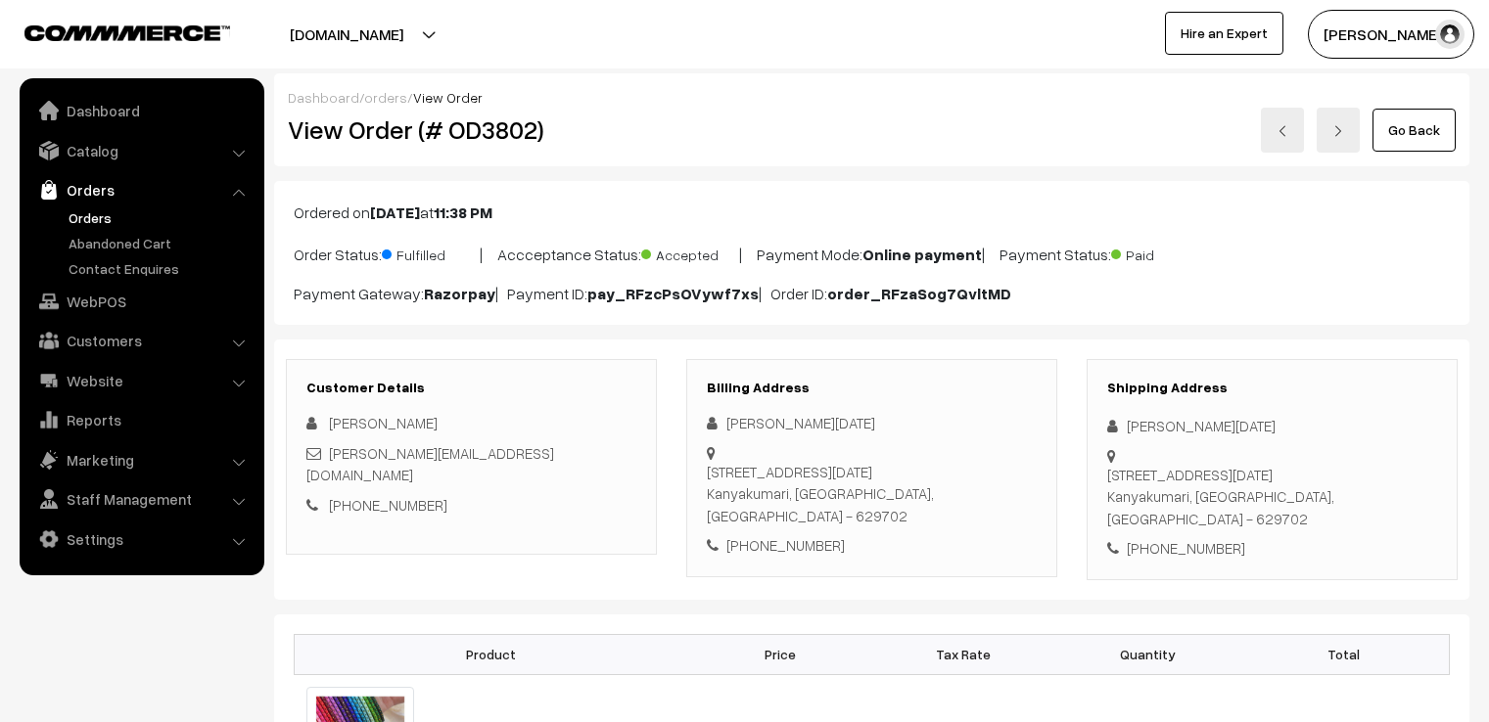  Describe the element at coordinates (386, 97) in the screenshot. I see `a: orders` at that location.